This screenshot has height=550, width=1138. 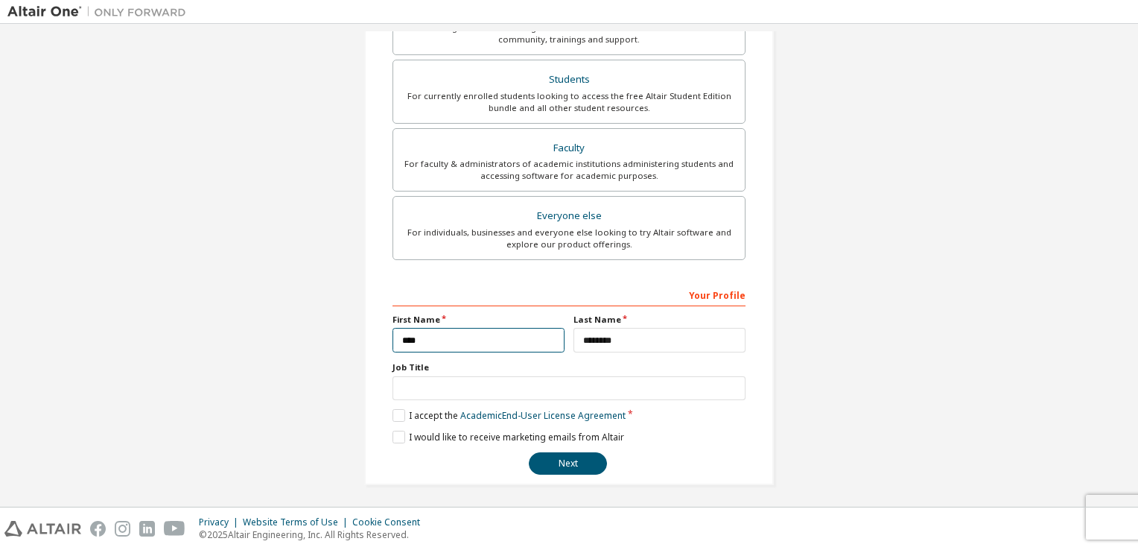 I want to click on p: © 2025 Altair Engineering, Inc. All Rights Reserved., so click(x=314, y=534).